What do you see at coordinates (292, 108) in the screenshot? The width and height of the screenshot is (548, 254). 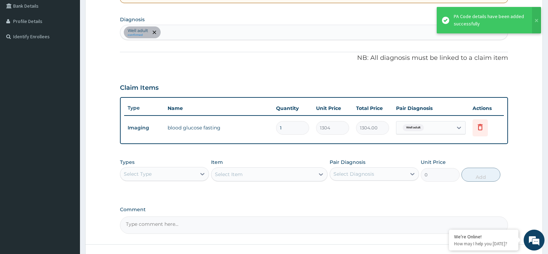 I see `th: Quantity` at bounding box center [292, 108].